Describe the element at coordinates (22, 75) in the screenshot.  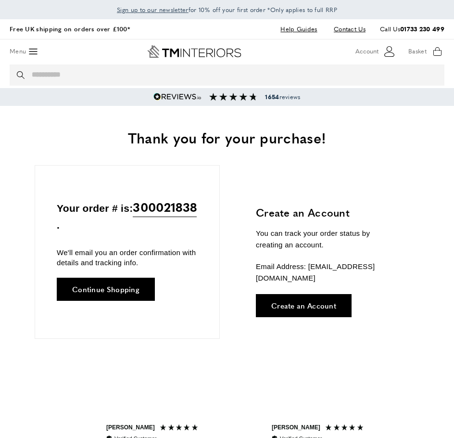
I see `button: Search` at that location.